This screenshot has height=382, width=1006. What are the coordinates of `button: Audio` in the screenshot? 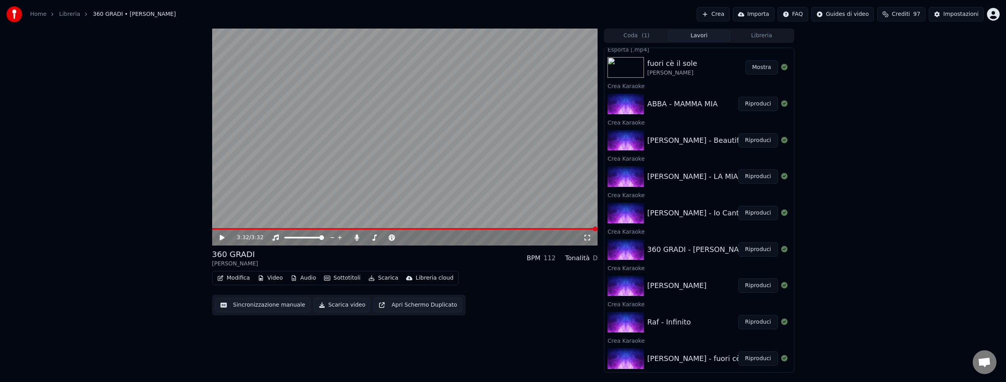 It's located at (303, 278).